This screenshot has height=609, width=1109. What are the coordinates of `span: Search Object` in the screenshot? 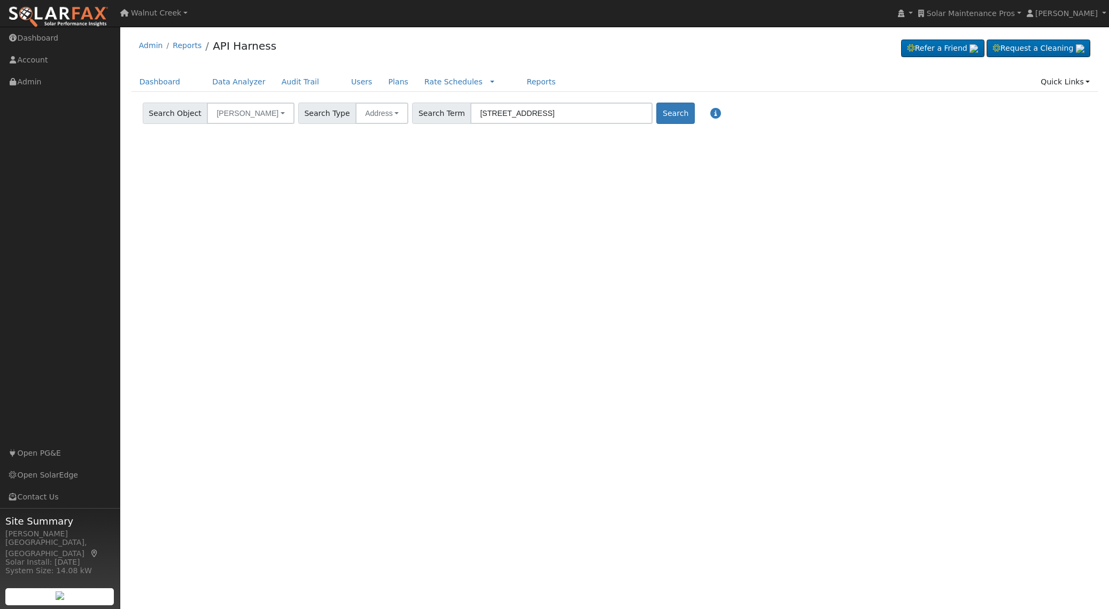 It's located at (175, 113).